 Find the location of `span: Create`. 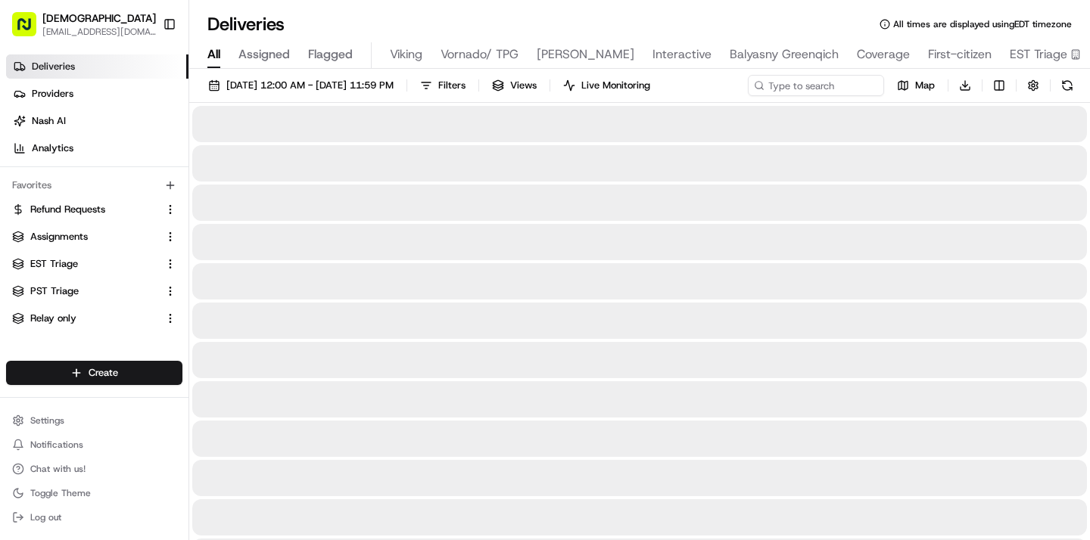

span: Create is located at coordinates (103, 373).